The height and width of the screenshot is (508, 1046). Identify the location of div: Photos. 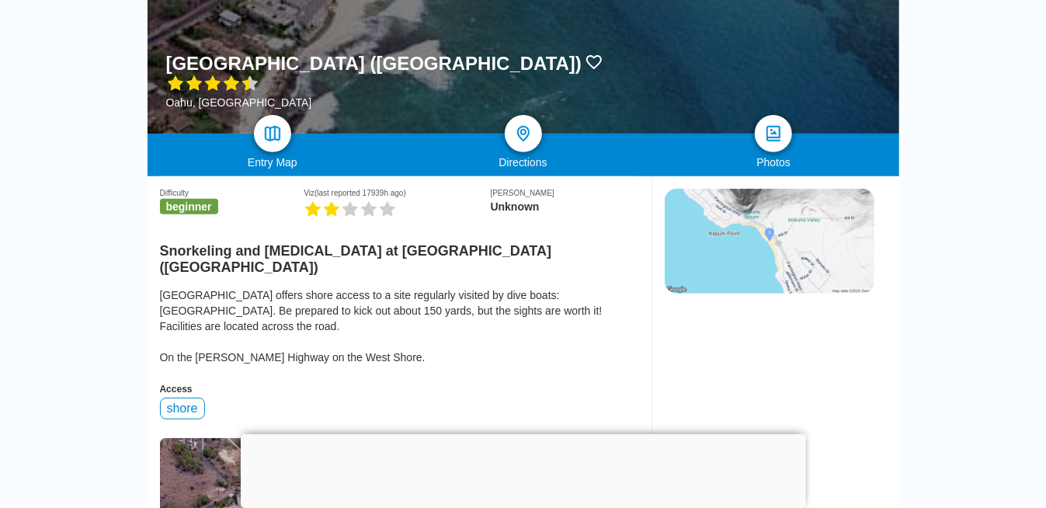
(774, 162).